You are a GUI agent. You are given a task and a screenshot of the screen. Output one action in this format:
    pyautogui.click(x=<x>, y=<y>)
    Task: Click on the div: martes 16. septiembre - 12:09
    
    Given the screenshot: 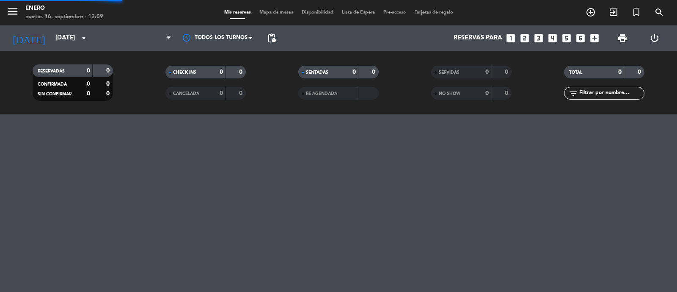 What is the action you would take?
    pyautogui.click(x=64, y=17)
    